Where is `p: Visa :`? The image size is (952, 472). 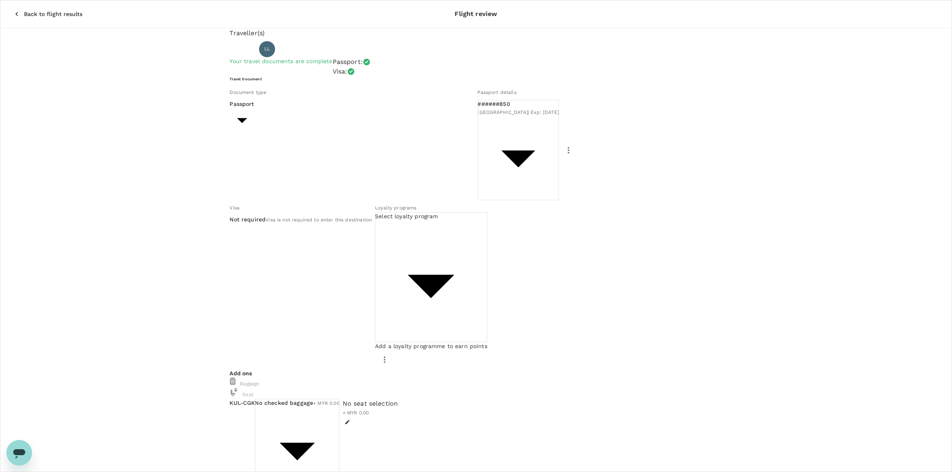
p: Visa : is located at coordinates (340, 72).